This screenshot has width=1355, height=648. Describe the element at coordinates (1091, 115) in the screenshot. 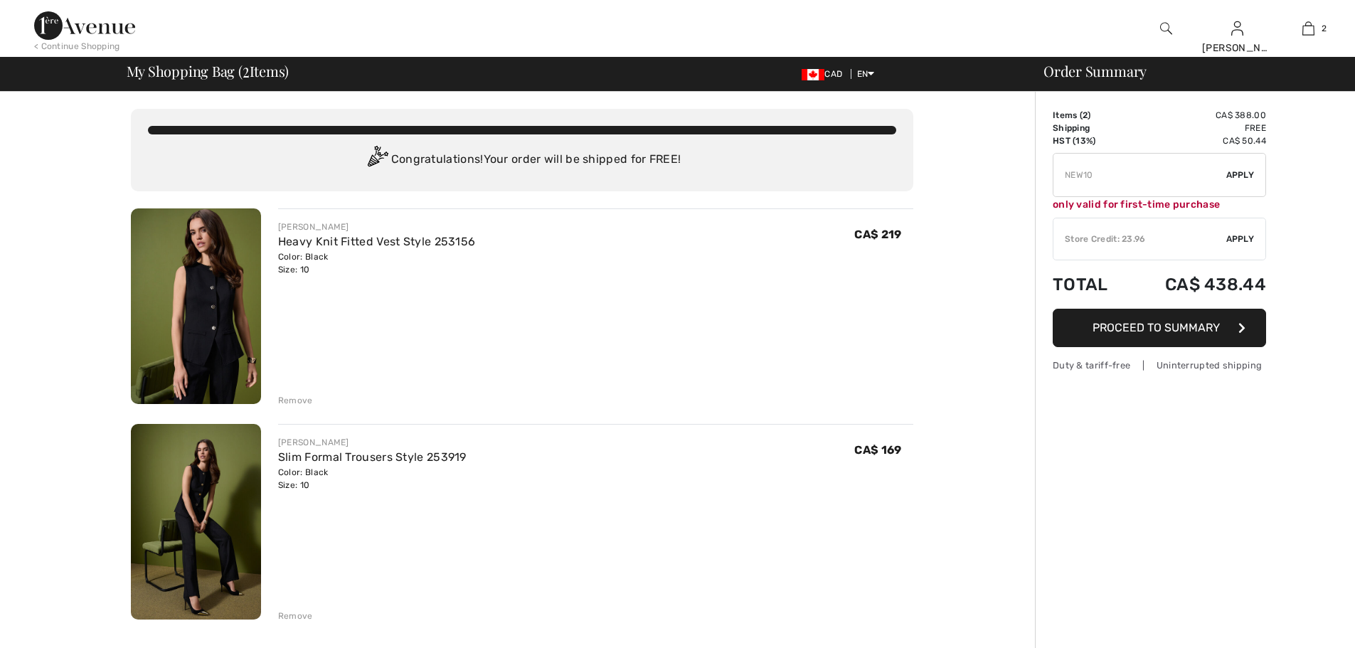

I see `td: Items ( )` at that location.